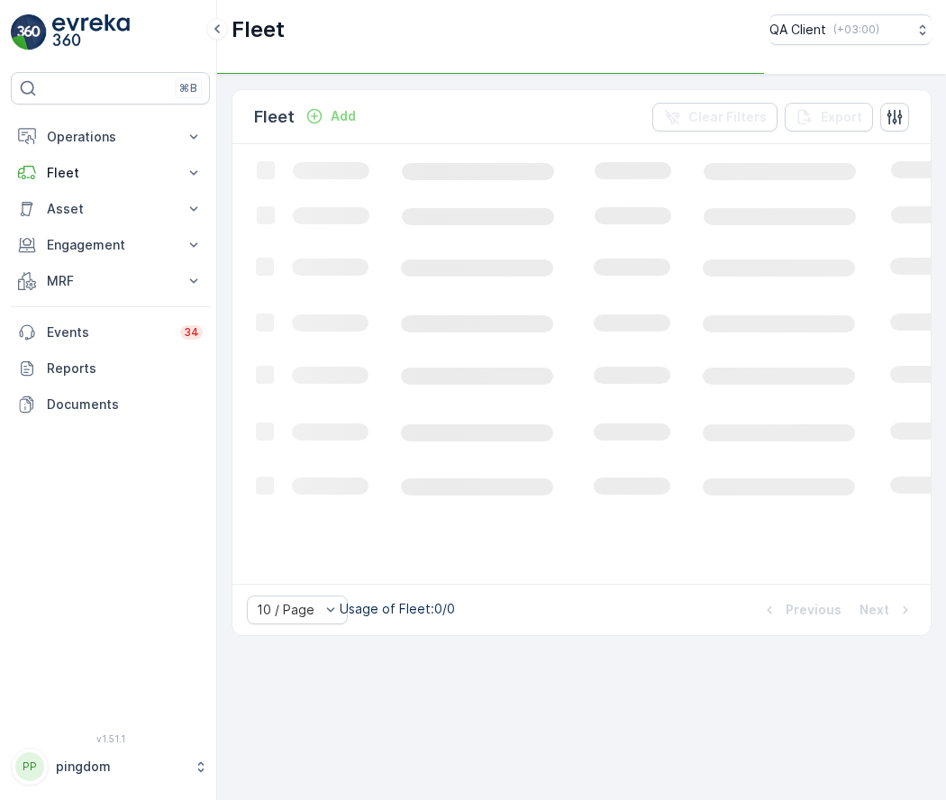  What do you see at coordinates (715, 117) in the screenshot?
I see `button: Clear Filters` at bounding box center [715, 117].